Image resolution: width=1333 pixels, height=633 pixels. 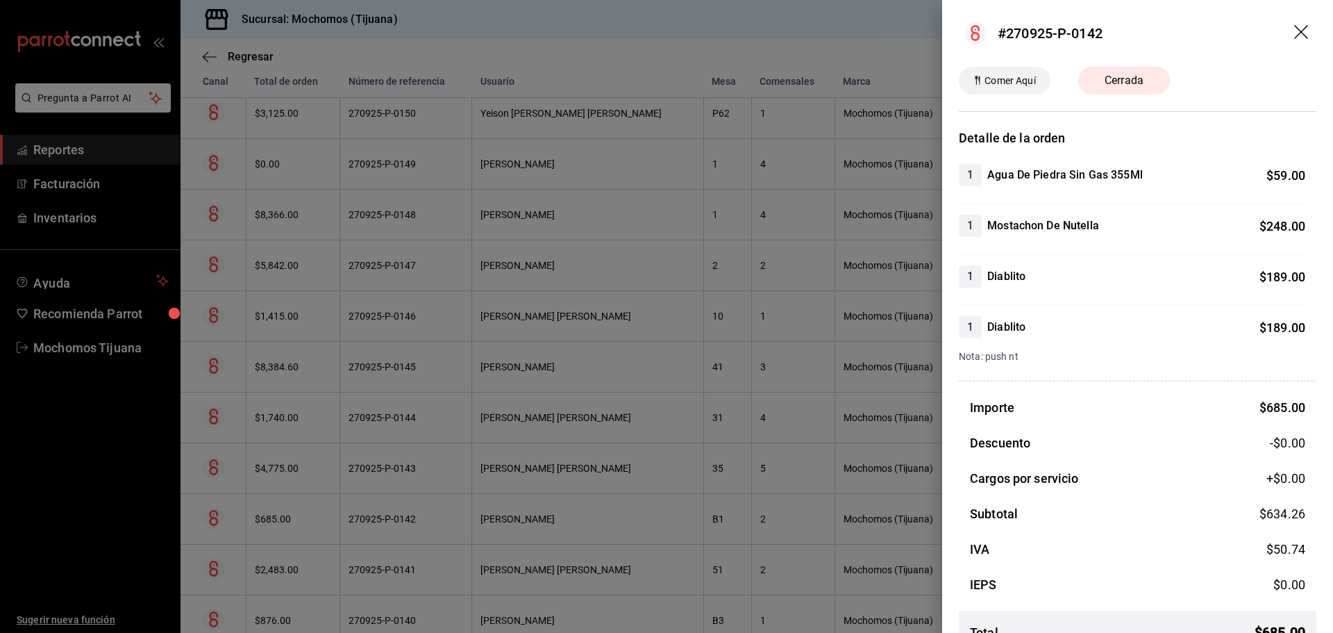 What do you see at coordinates (1287, 442) in the screenshot?
I see `span: -$0.00` at bounding box center [1287, 442].